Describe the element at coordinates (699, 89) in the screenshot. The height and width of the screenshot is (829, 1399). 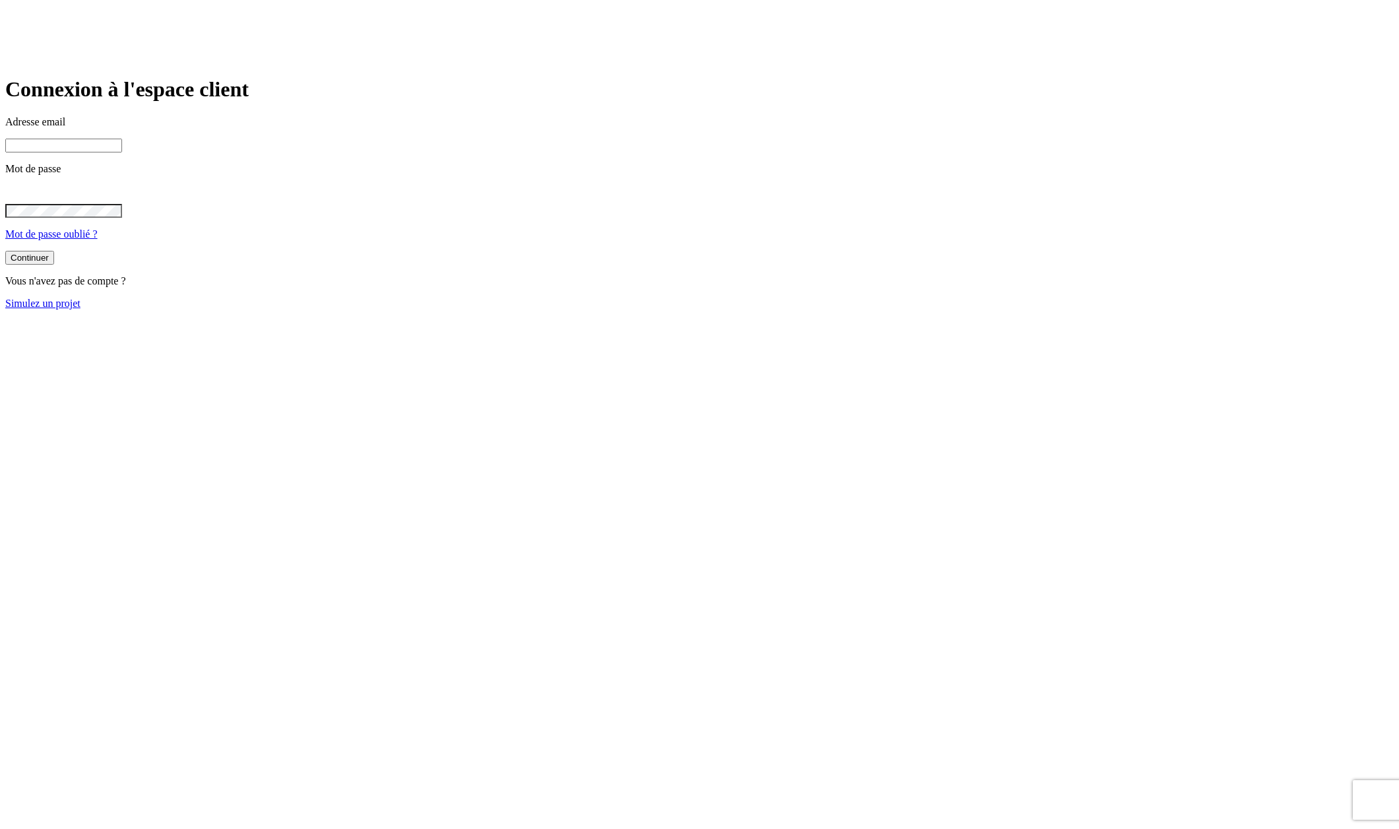
I see `h1: Connexion à l'espace client` at that location.